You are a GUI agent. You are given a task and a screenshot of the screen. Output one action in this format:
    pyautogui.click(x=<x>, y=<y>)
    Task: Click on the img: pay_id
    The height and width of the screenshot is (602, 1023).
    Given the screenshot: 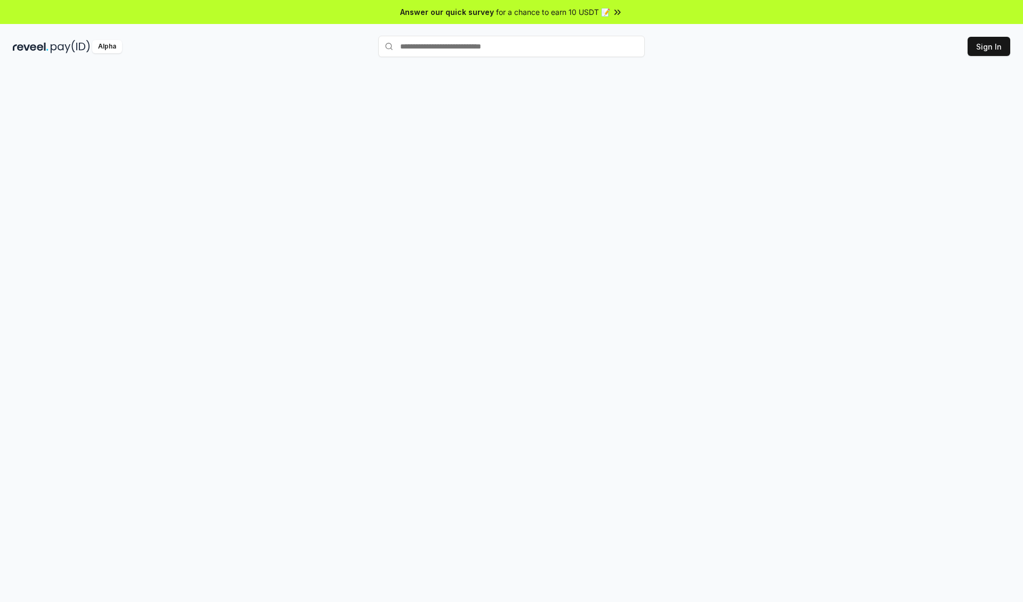 What is the action you would take?
    pyautogui.click(x=70, y=46)
    